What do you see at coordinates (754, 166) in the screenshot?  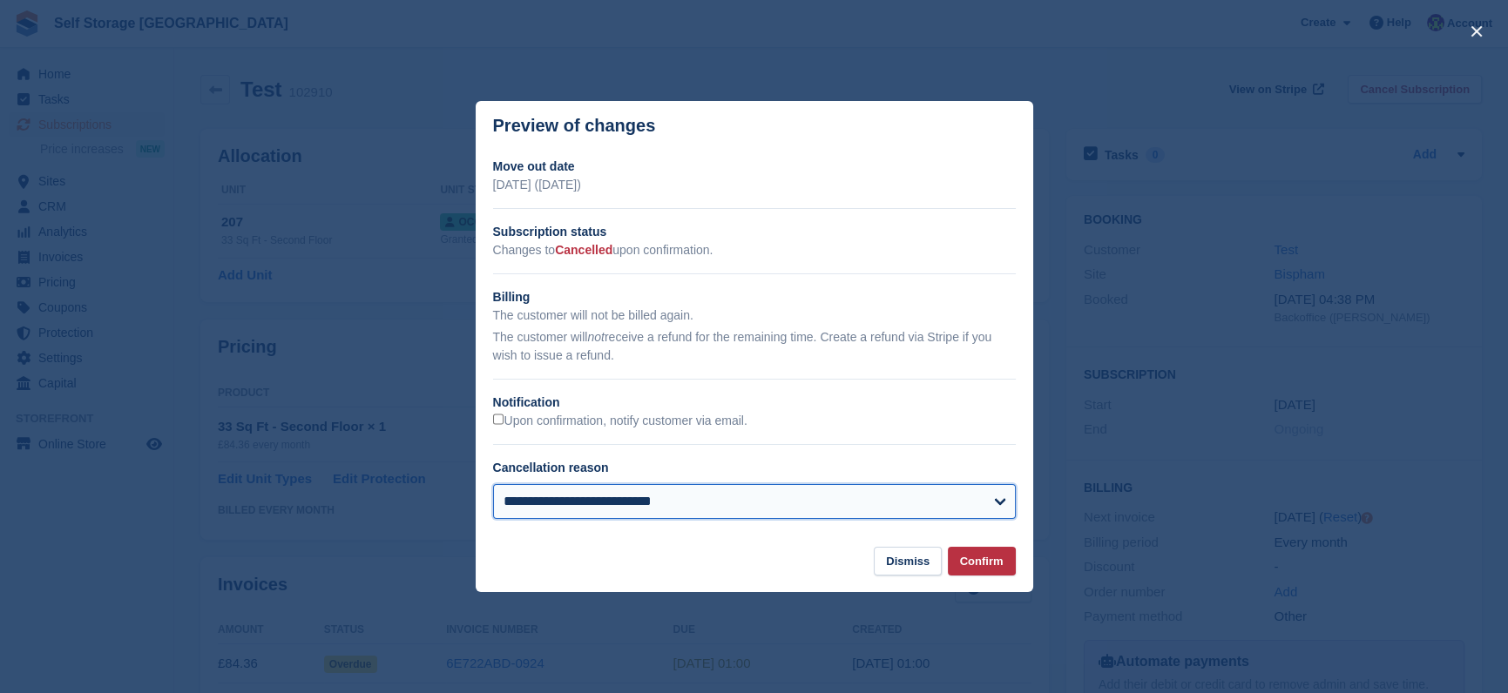 I see `h2: Move out date` at bounding box center [754, 166].